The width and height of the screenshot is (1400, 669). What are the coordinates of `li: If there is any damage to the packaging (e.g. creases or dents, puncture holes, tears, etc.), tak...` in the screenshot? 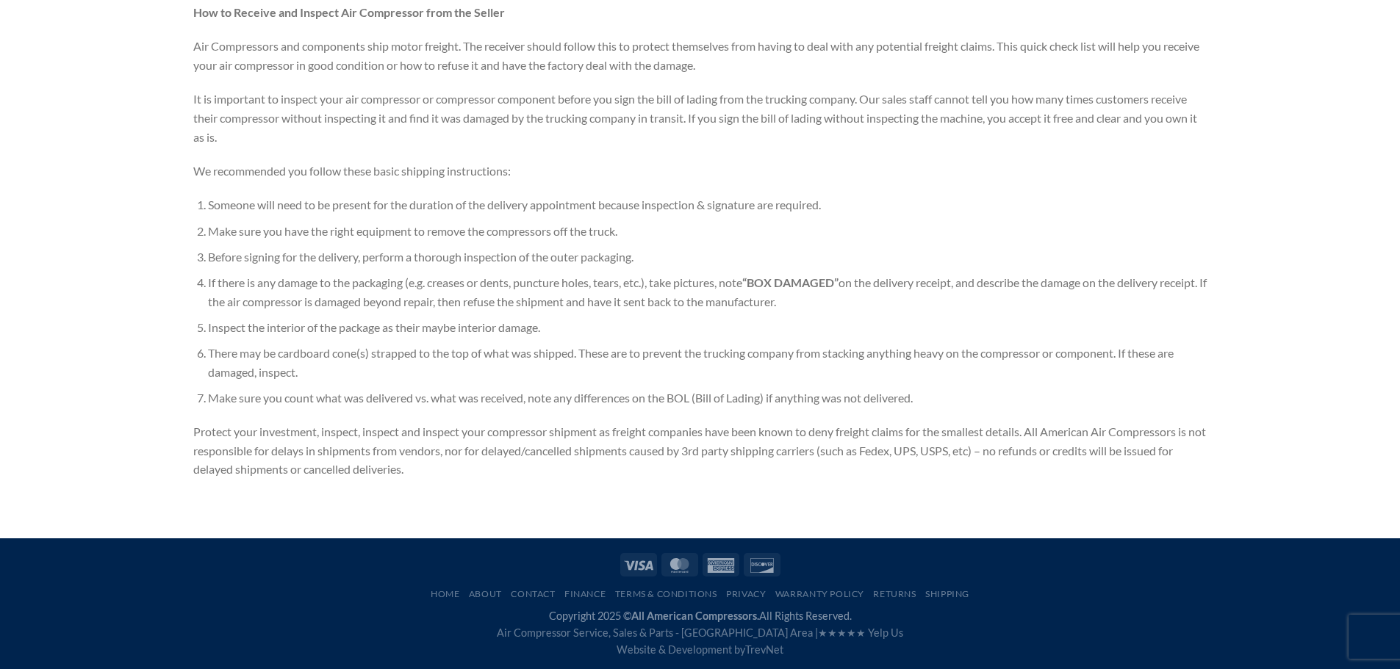 It's located at (707, 292).